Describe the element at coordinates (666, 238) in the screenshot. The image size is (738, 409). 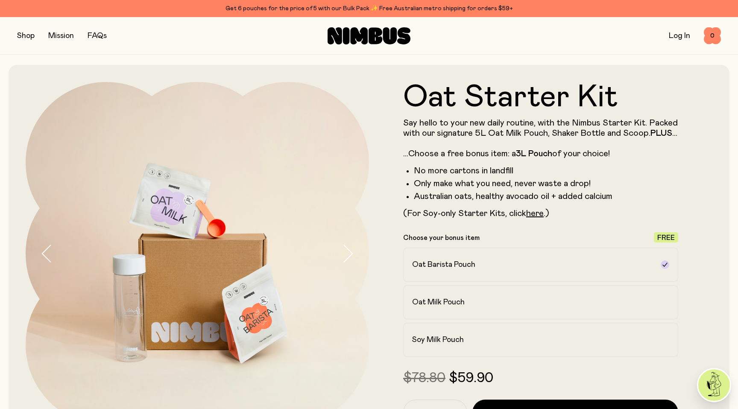
I see `span: Free` at that location.